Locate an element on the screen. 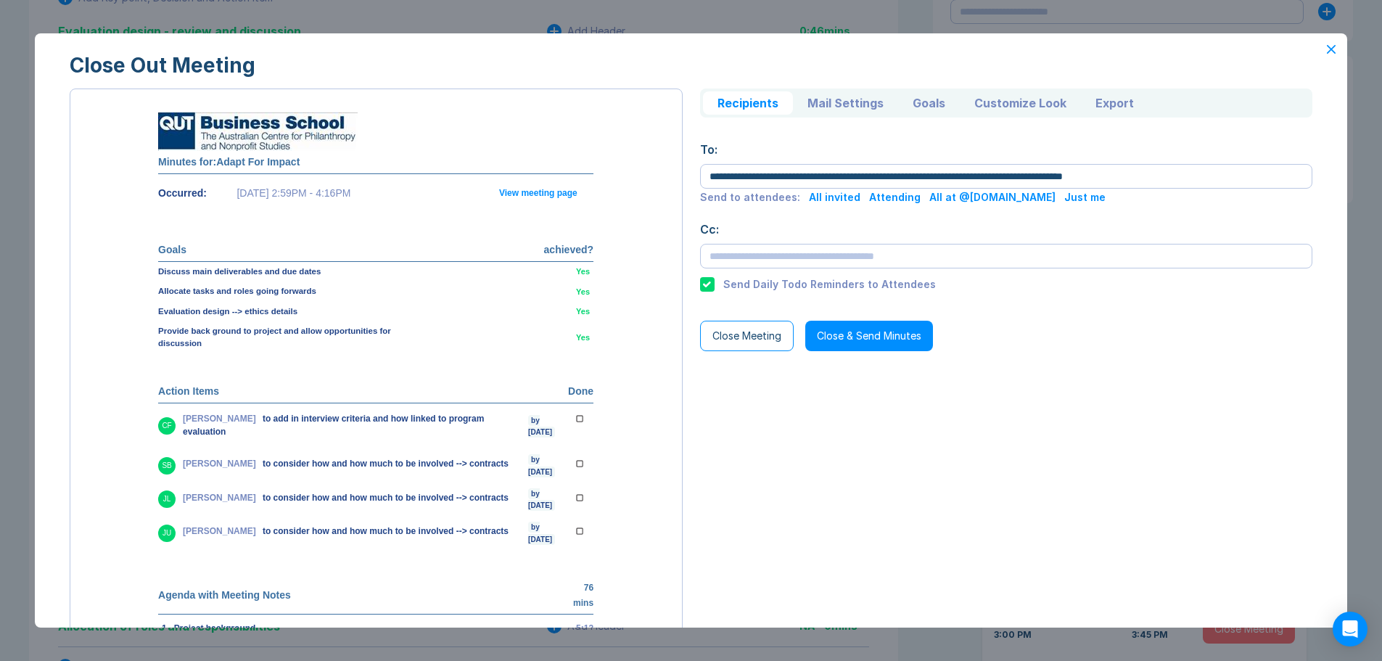 This screenshot has height=661, width=1382. span: 5:12 mins is located at coordinates (583, 635).